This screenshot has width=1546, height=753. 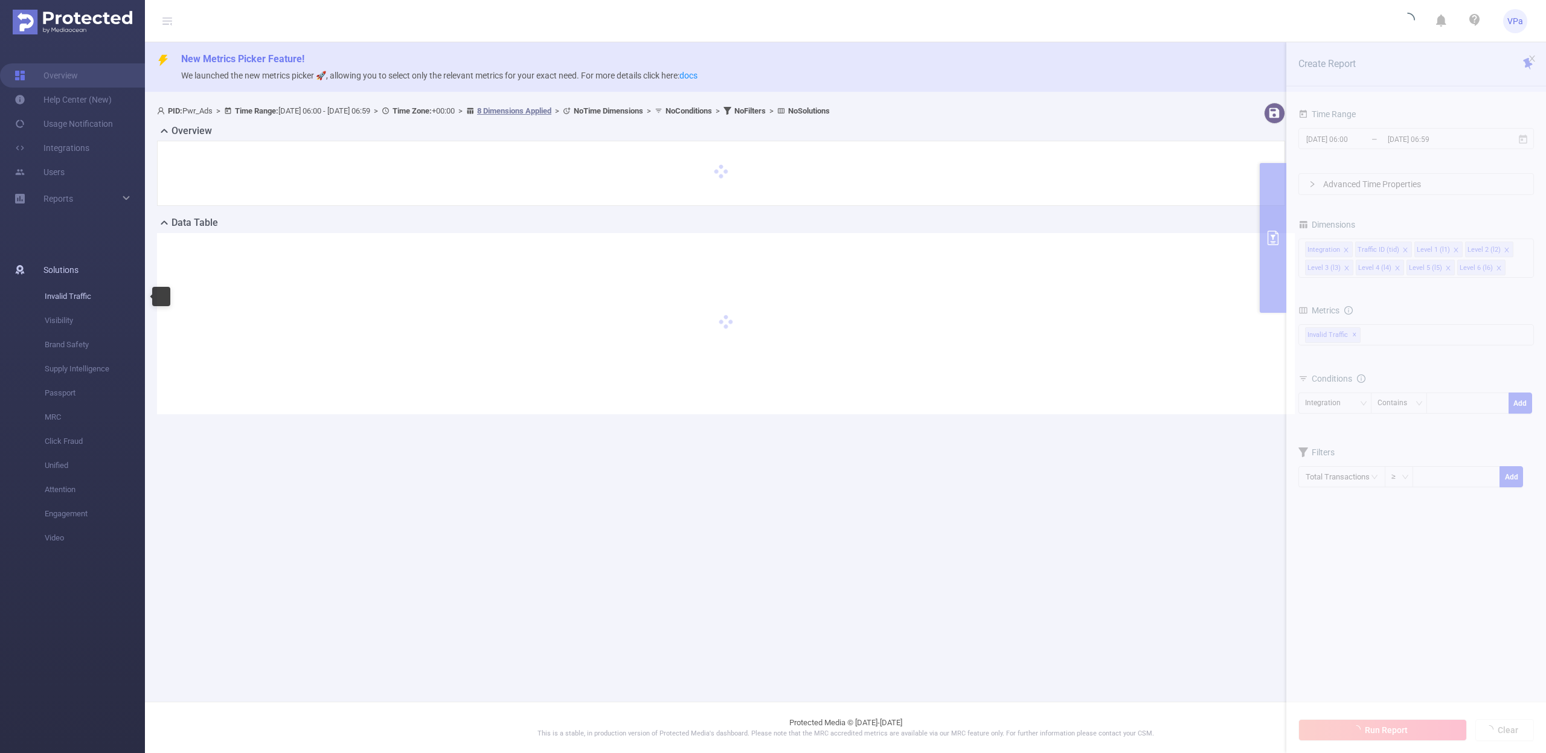 I want to click on i: icon: close, so click(x=1533, y=59).